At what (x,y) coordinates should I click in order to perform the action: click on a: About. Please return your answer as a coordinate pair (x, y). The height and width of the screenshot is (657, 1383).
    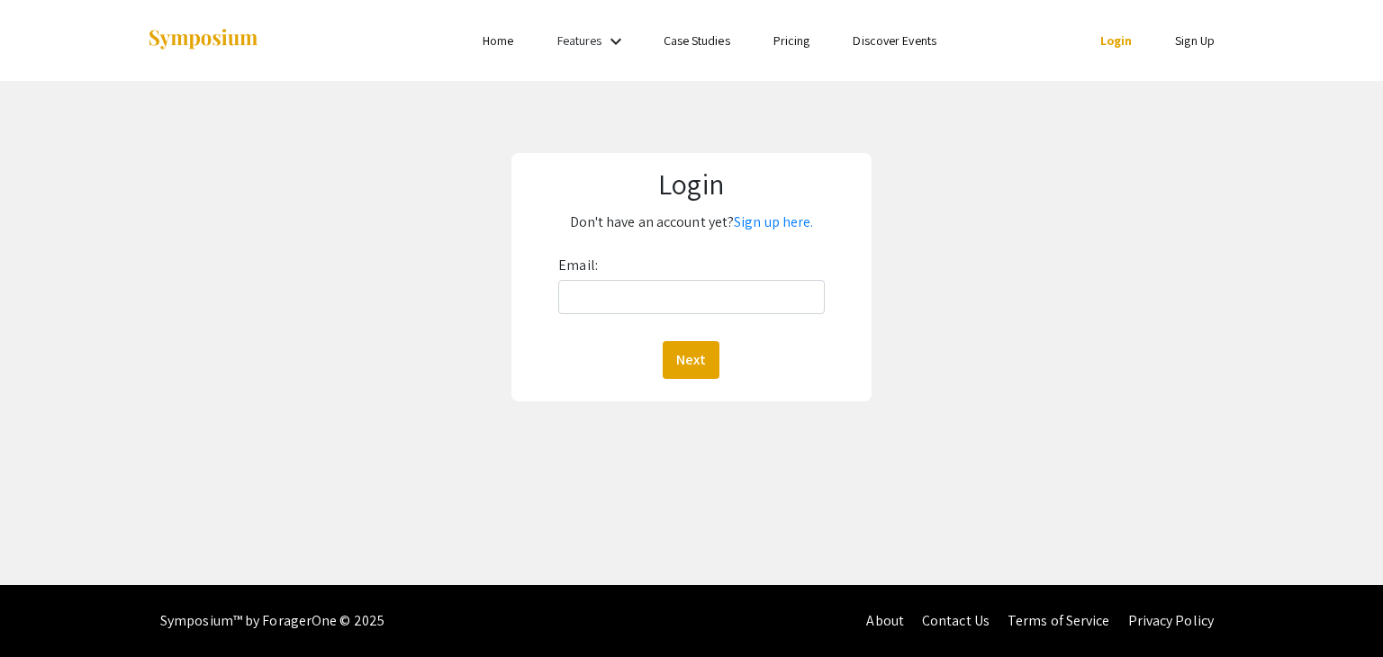
    Looking at the image, I should click on (885, 620).